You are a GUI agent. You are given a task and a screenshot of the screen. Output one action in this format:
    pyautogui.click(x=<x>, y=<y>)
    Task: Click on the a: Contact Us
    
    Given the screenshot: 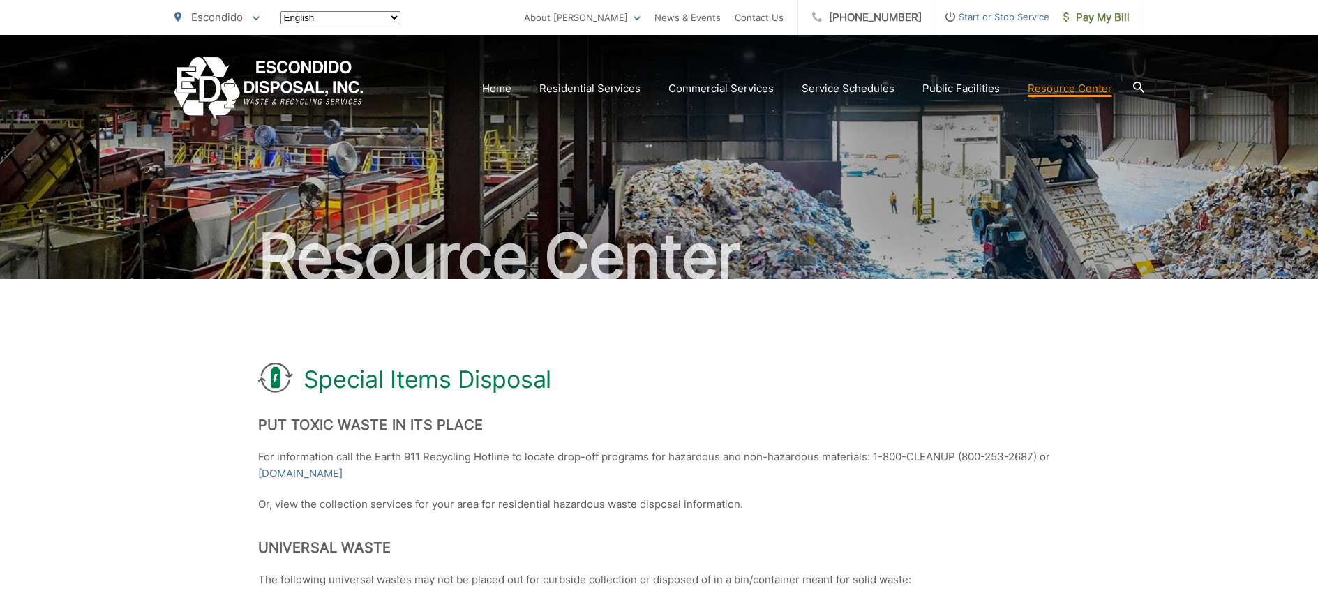 What is the action you would take?
    pyautogui.click(x=759, y=17)
    